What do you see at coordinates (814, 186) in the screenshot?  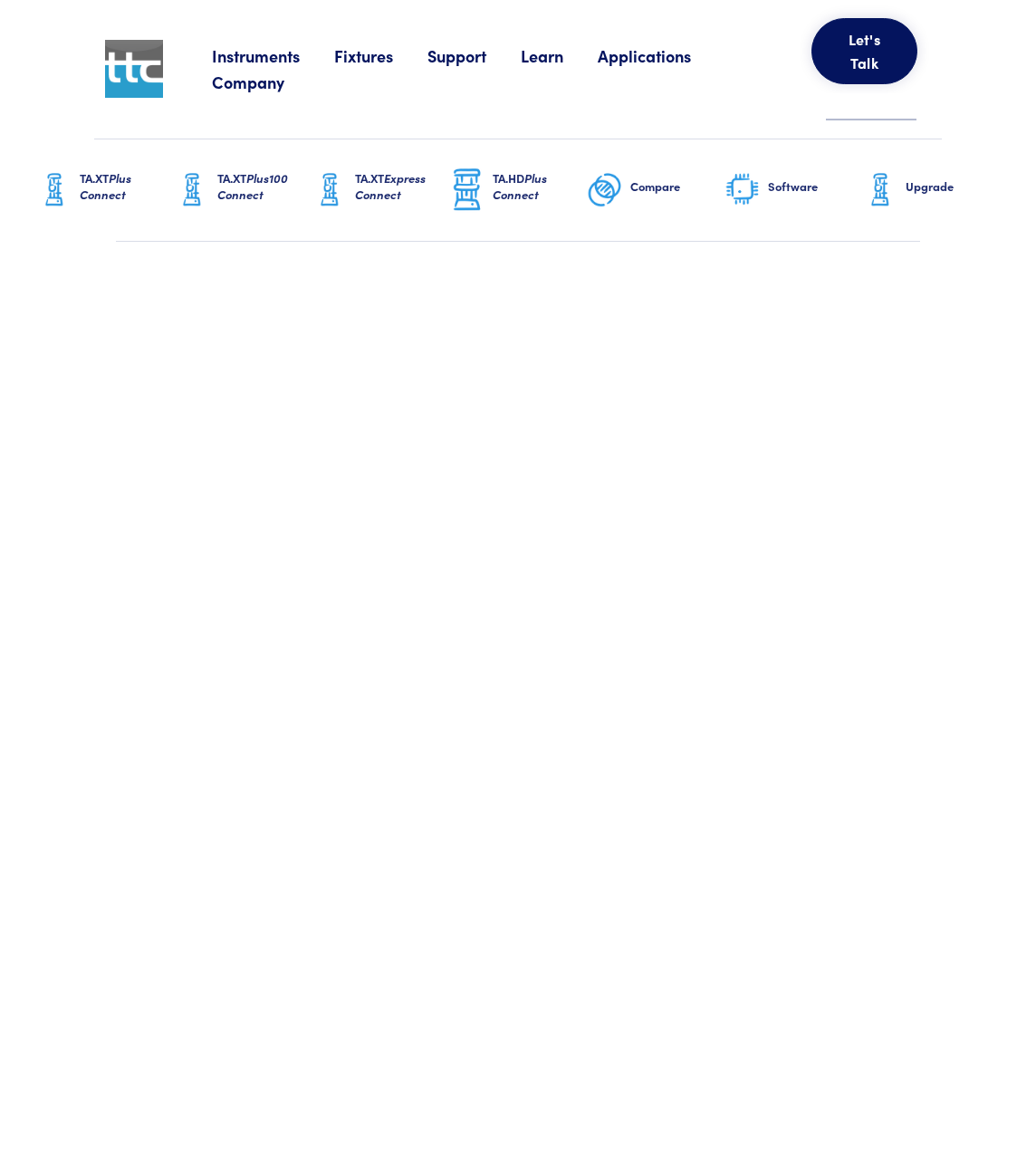 I see `h6: Software` at bounding box center [814, 186].